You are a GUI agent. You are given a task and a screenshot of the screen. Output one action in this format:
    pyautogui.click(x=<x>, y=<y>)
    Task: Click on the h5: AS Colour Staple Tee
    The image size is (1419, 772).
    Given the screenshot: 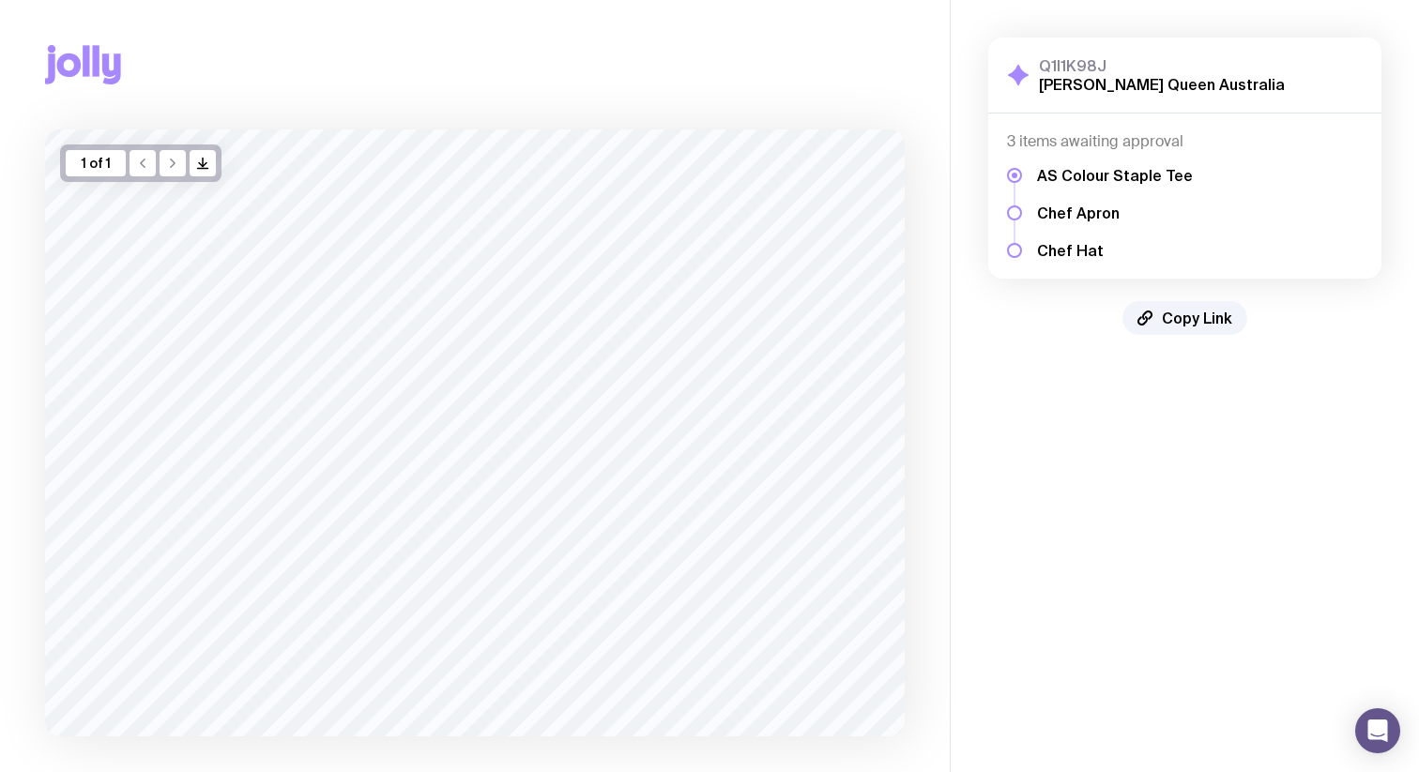 What is the action you would take?
    pyautogui.click(x=1115, y=175)
    